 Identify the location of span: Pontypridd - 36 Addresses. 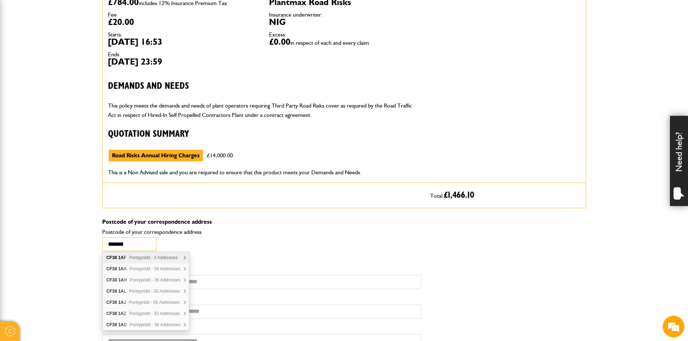
(155, 280).